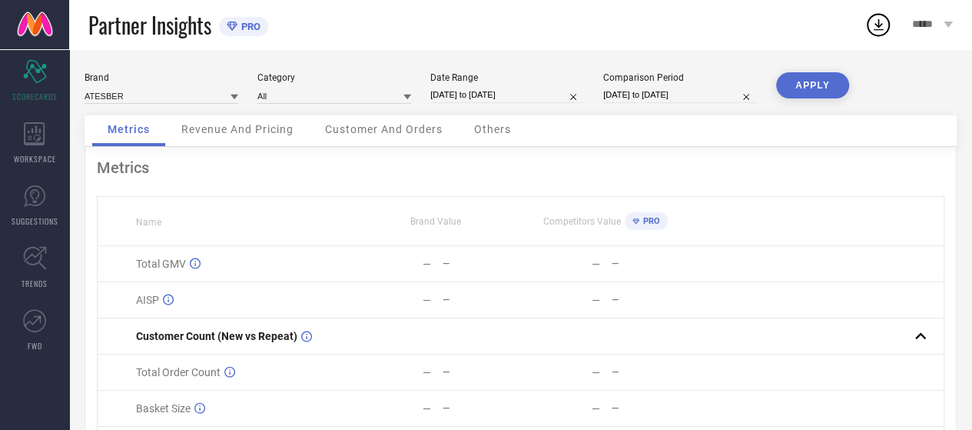 Image resolution: width=972 pixels, height=430 pixels. Describe the element at coordinates (161, 264) in the screenshot. I see `span: Total GMV` at that location.